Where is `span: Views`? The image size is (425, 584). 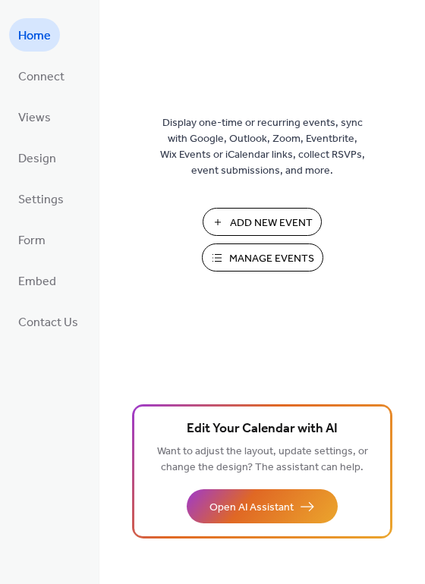 span: Views is located at coordinates (34, 118).